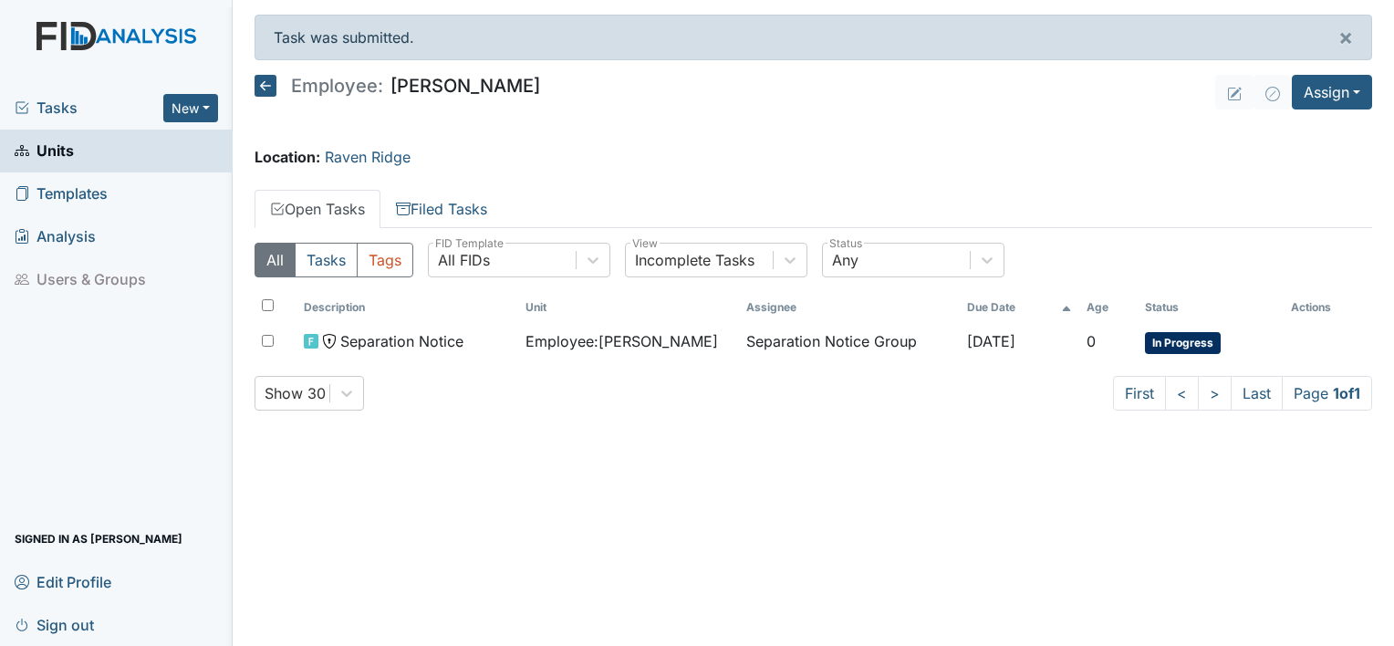  Describe the element at coordinates (334, 260) in the screenshot. I see `div: Type filter` at that location.